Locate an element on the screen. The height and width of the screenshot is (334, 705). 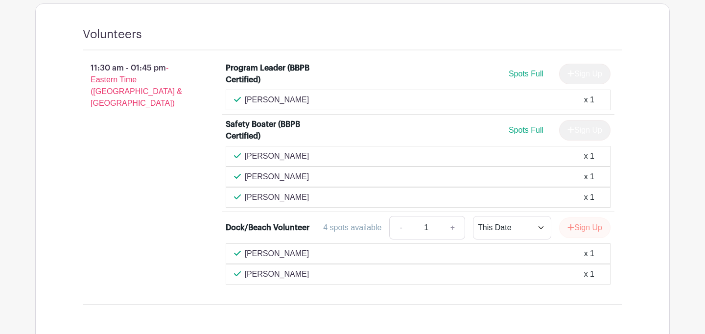
button: Sign Up is located at coordinates (585, 228).